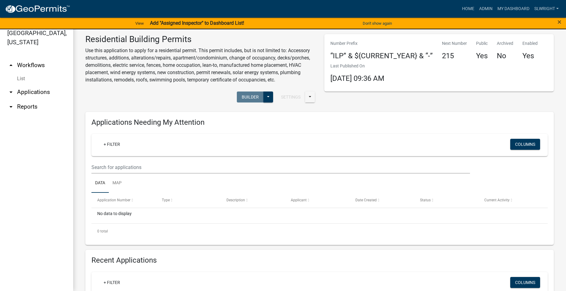  What do you see at coordinates (253, 200) in the screenshot?
I see `datatable-header-cell: Description` at bounding box center [253, 200].